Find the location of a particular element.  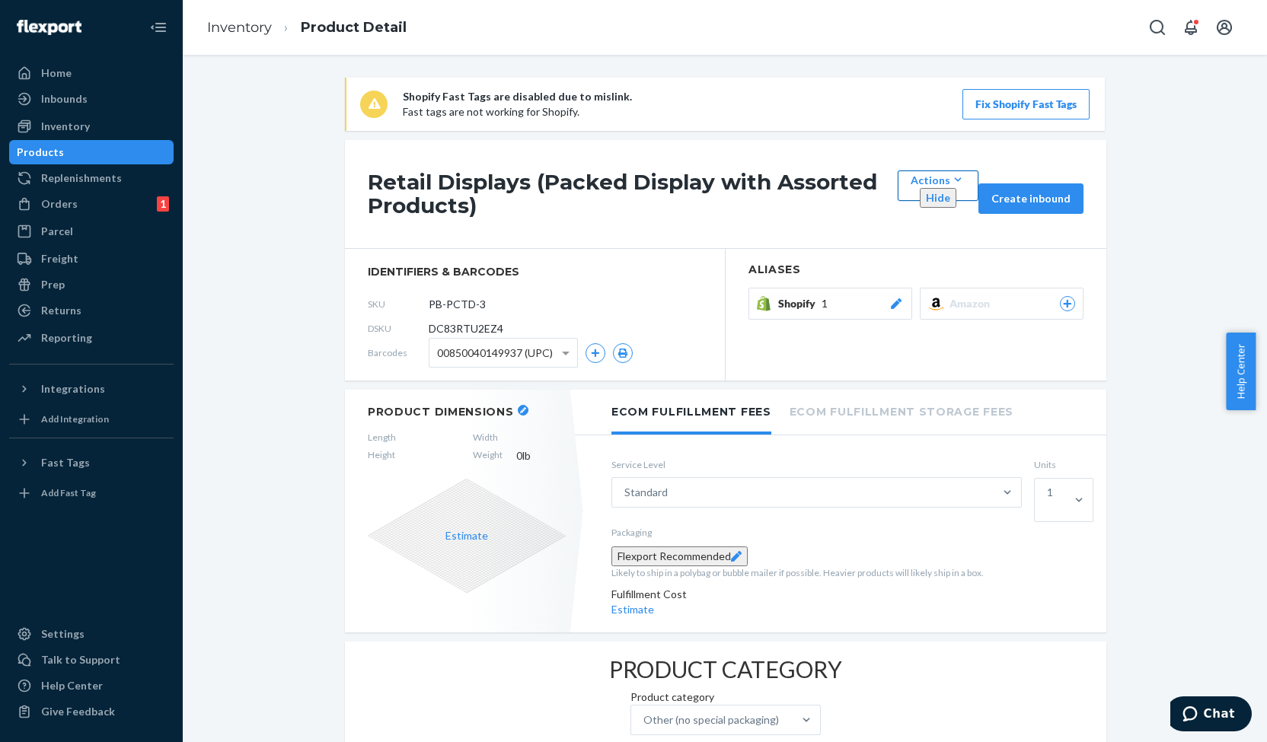

a: Orders1 is located at coordinates (91, 204).